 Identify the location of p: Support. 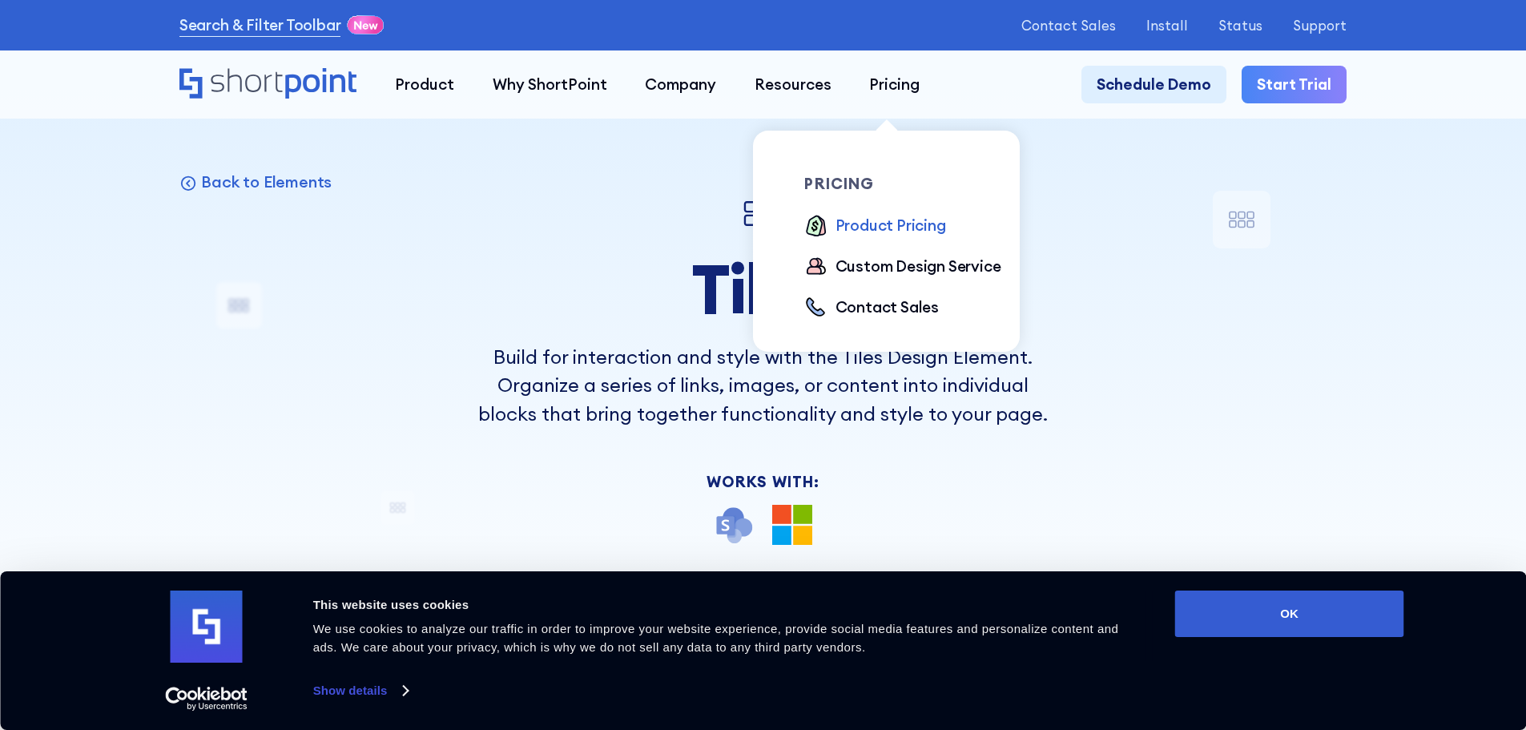
(1320, 25).